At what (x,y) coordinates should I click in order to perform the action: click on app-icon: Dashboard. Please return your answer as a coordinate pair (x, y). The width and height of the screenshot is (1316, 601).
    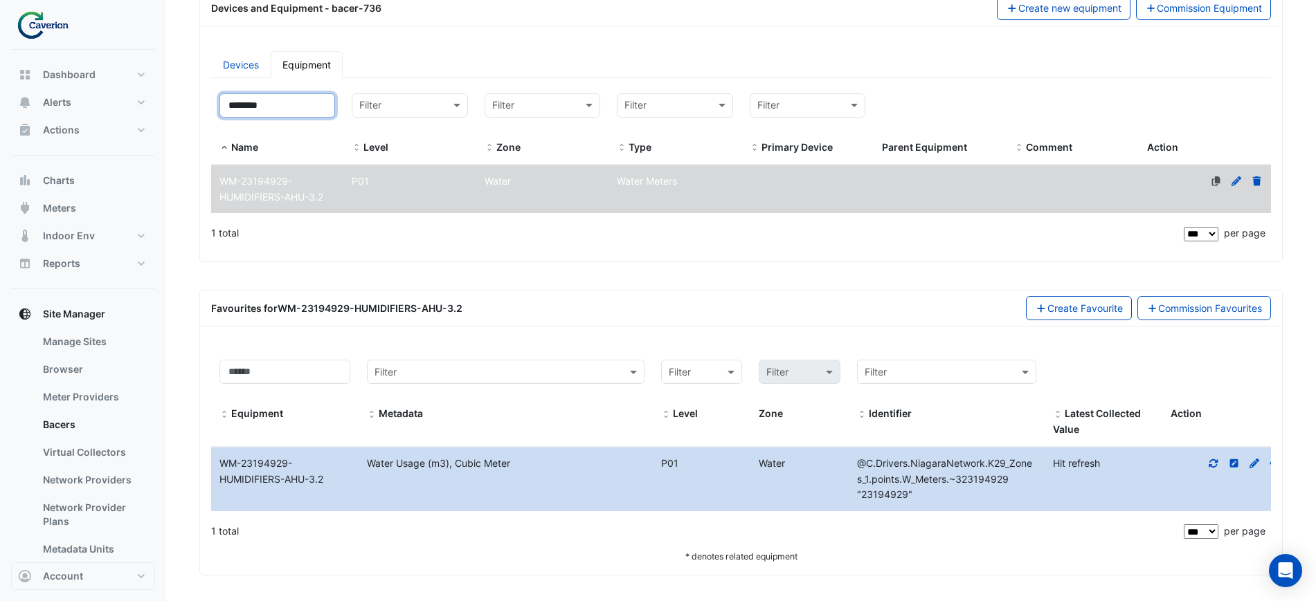
    Looking at the image, I should click on (25, 75).